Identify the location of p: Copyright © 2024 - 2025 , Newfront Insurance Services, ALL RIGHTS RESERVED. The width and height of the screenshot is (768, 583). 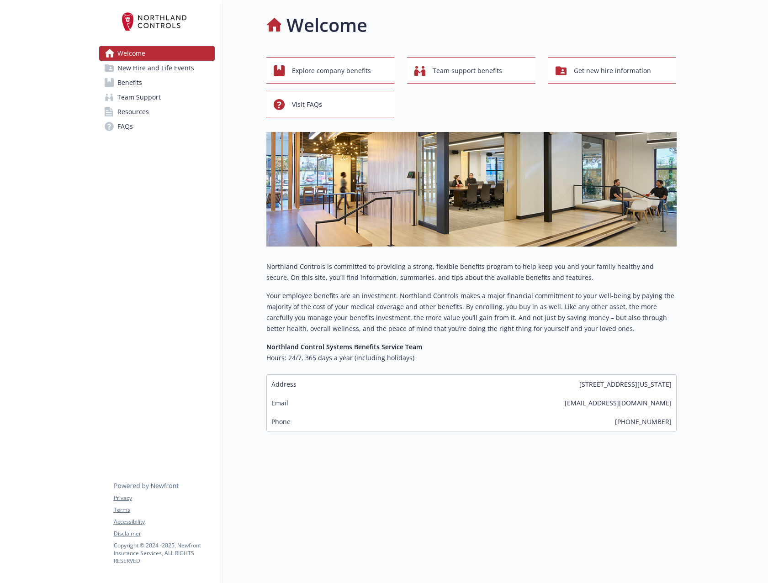
(164, 553).